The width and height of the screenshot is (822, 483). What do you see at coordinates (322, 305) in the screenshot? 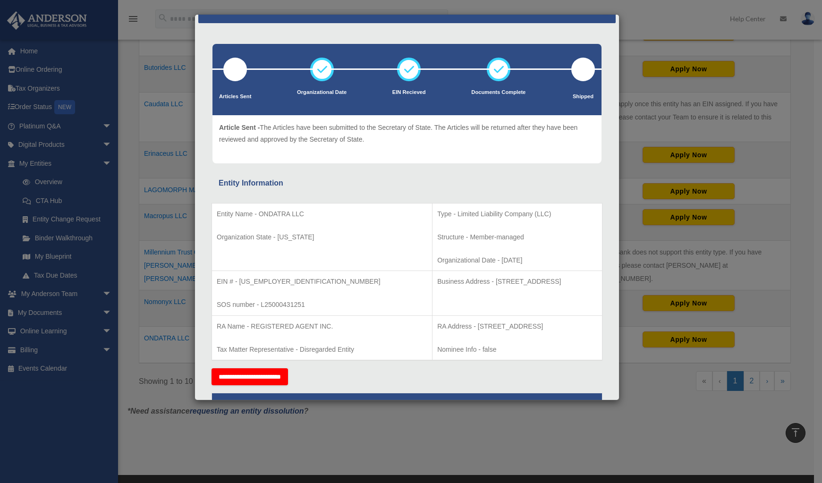
I see `p: SOS number - L25000431251` at bounding box center [322, 305].